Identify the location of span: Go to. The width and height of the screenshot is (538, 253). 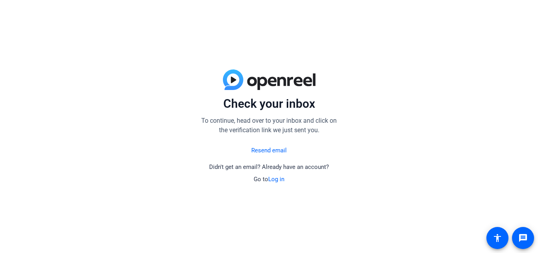
(269, 179).